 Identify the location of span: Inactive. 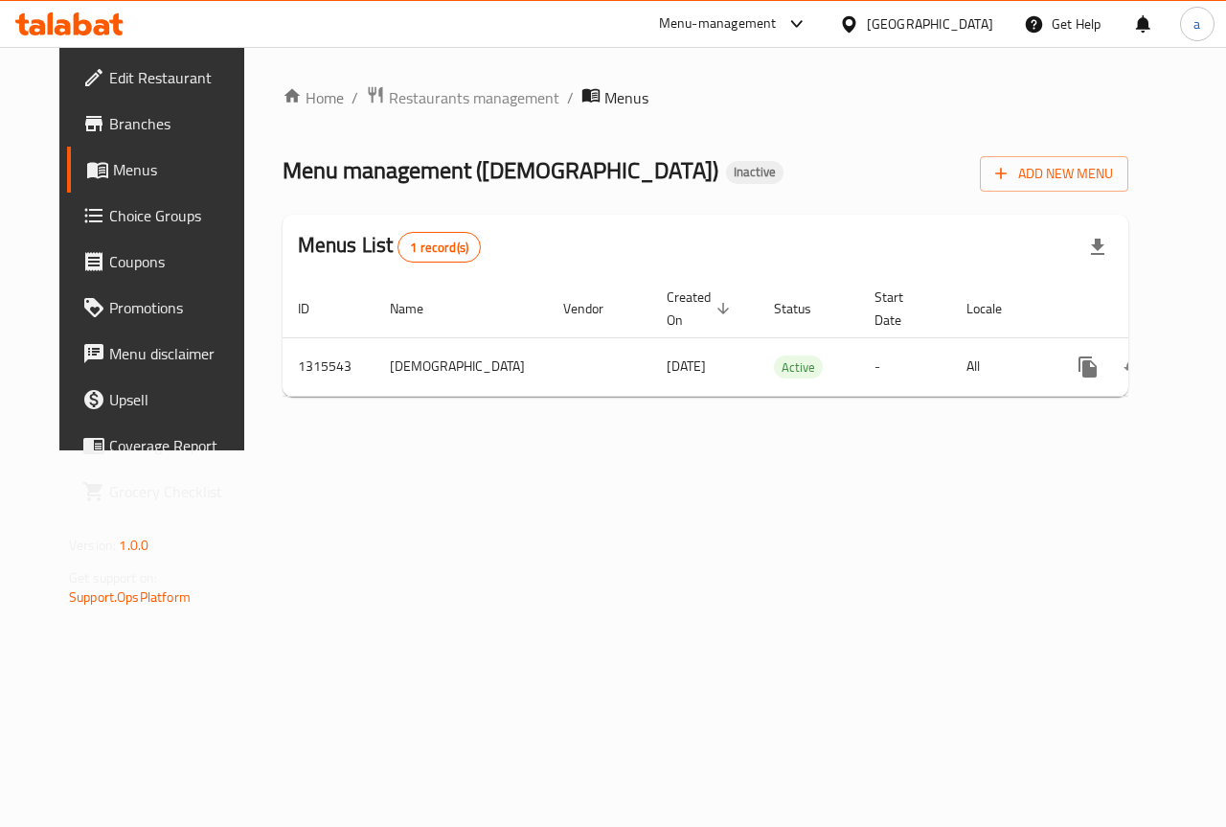
(755, 171).